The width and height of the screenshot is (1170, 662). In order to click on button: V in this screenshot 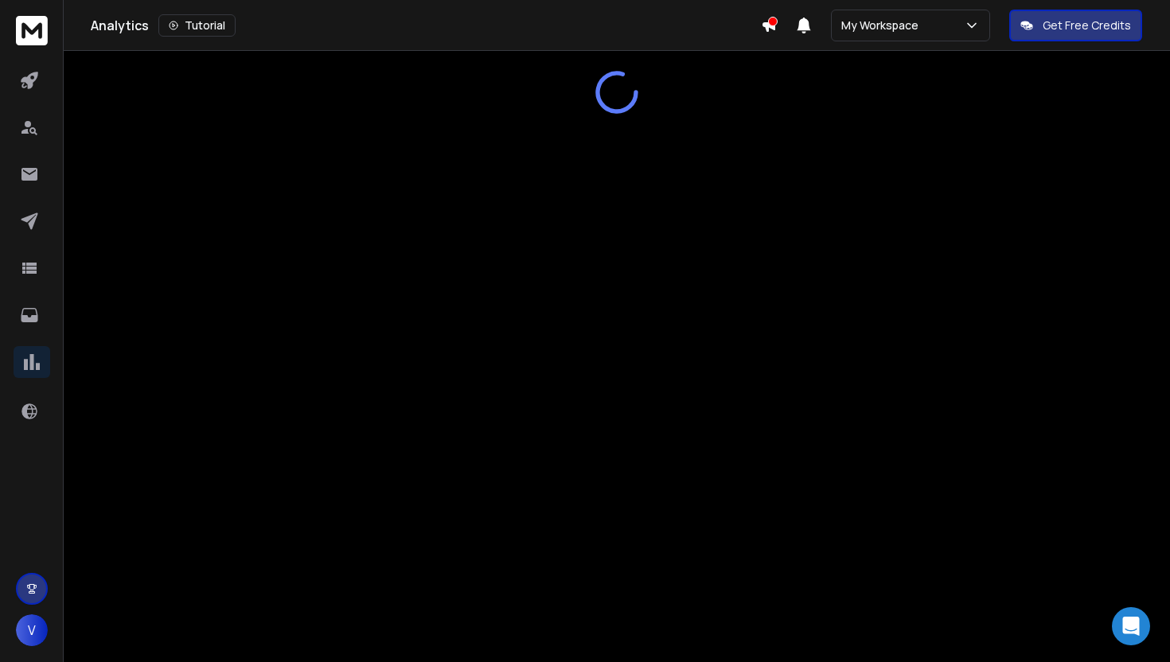, I will do `click(32, 630)`.